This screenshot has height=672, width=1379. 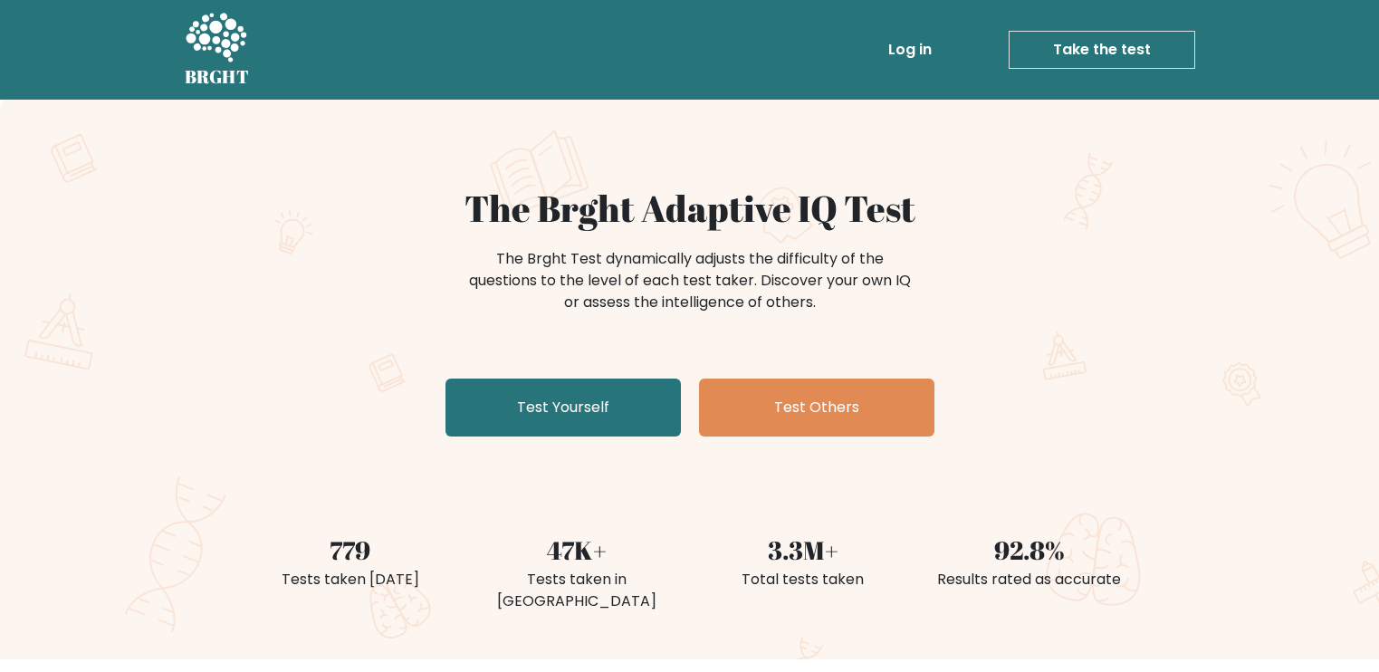 I want to click on div: 92.8%, so click(x=1030, y=550).